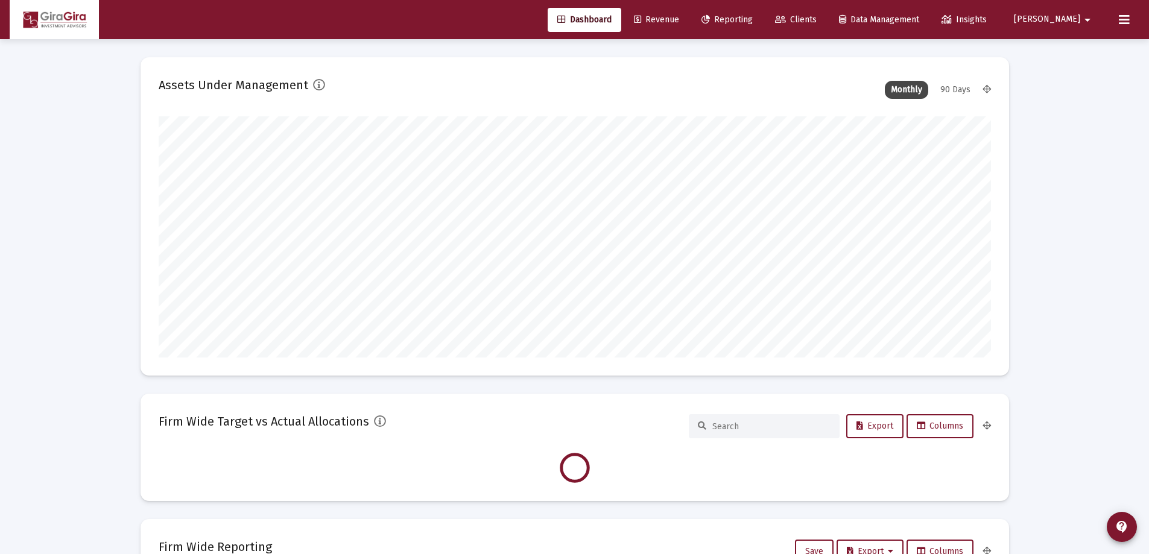  Describe the element at coordinates (874, 426) in the screenshot. I see `button: Export` at that location.